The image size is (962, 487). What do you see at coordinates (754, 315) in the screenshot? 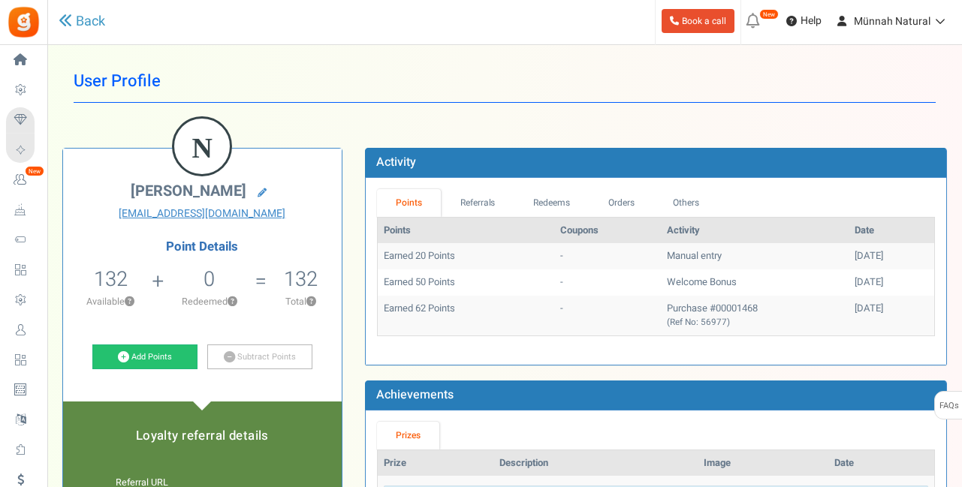
I see `td: Purchase #00001468` at bounding box center [754, 315].